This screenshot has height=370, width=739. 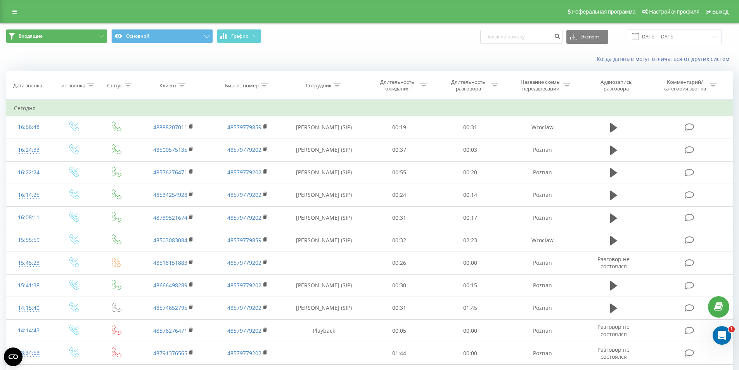 What do you see at coordinates (521, 37) in the screenshot?
I see `input: Поиск по номеру` at bounding box center [521, 37].